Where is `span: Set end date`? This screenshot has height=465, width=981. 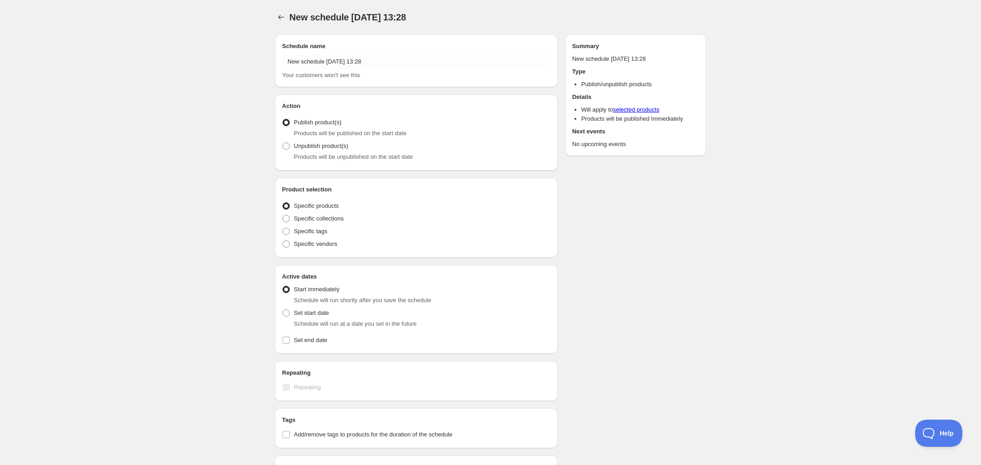 span: Set end date is located at coordinates (311, 340).